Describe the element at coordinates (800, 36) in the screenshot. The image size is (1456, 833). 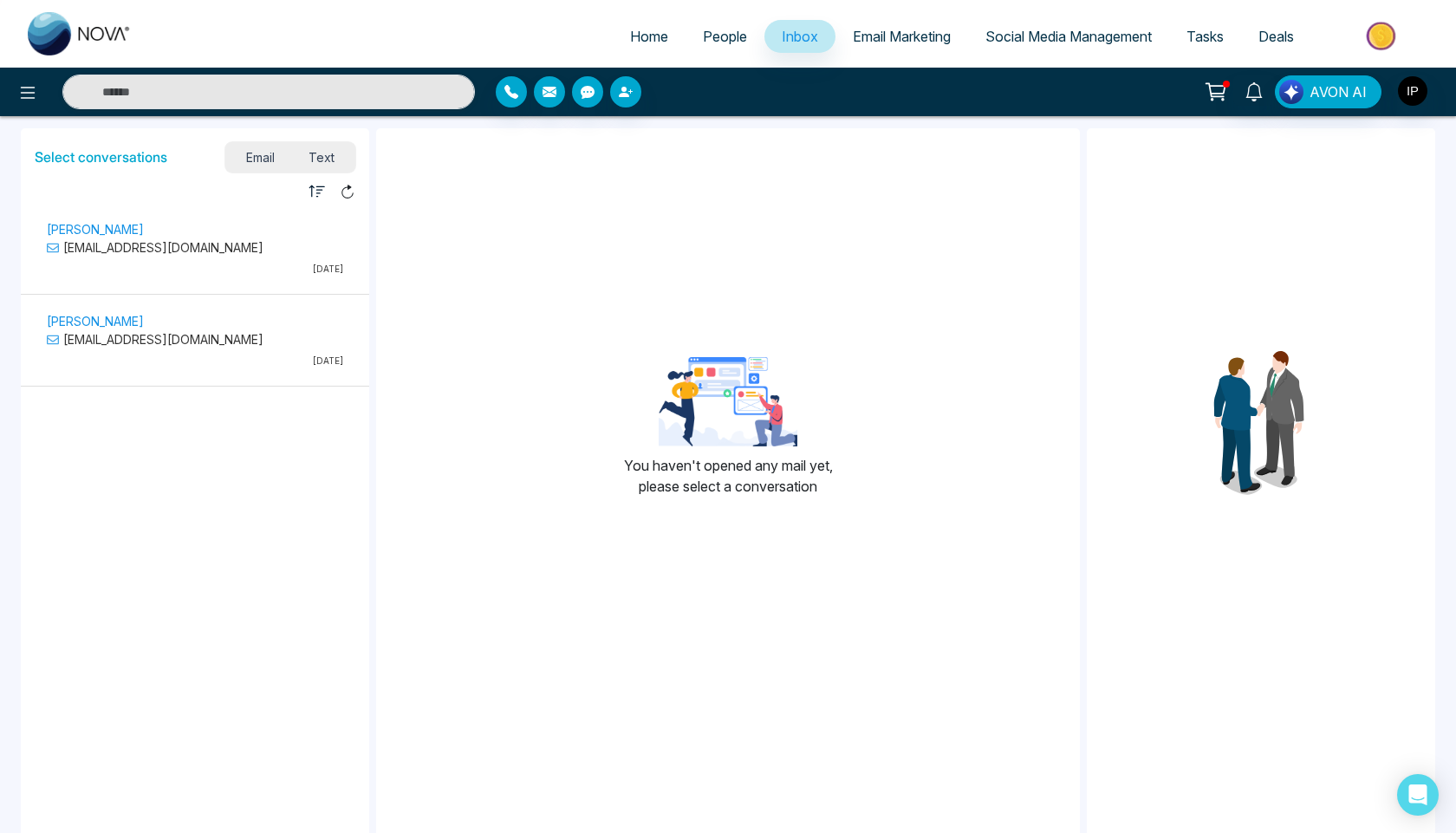
I see `span: Inbox` at that location.